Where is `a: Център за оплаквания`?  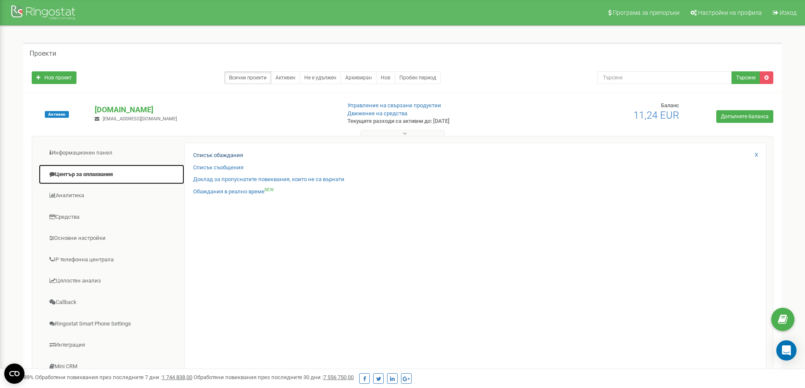
a: Център за оплаквания is located at coordinates (112, 174).